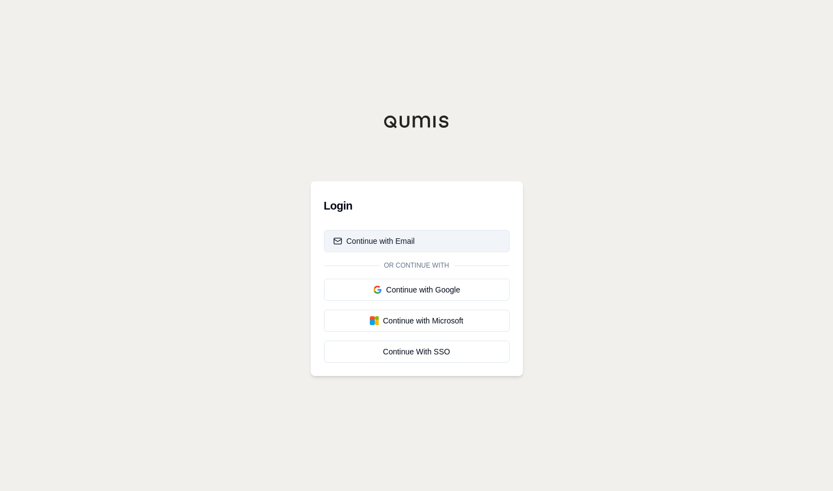 The width and height of the screenshot is (833, 491). Describe the element at coordinates (417, 241) in the screenshot. I see `button: Continue with Email` at that location.